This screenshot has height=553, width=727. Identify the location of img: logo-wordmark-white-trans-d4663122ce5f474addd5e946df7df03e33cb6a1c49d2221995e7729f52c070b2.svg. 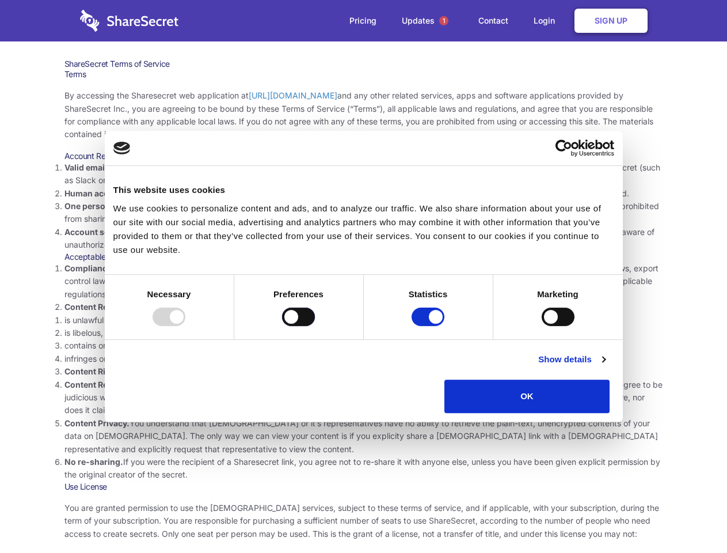
(129, 21).